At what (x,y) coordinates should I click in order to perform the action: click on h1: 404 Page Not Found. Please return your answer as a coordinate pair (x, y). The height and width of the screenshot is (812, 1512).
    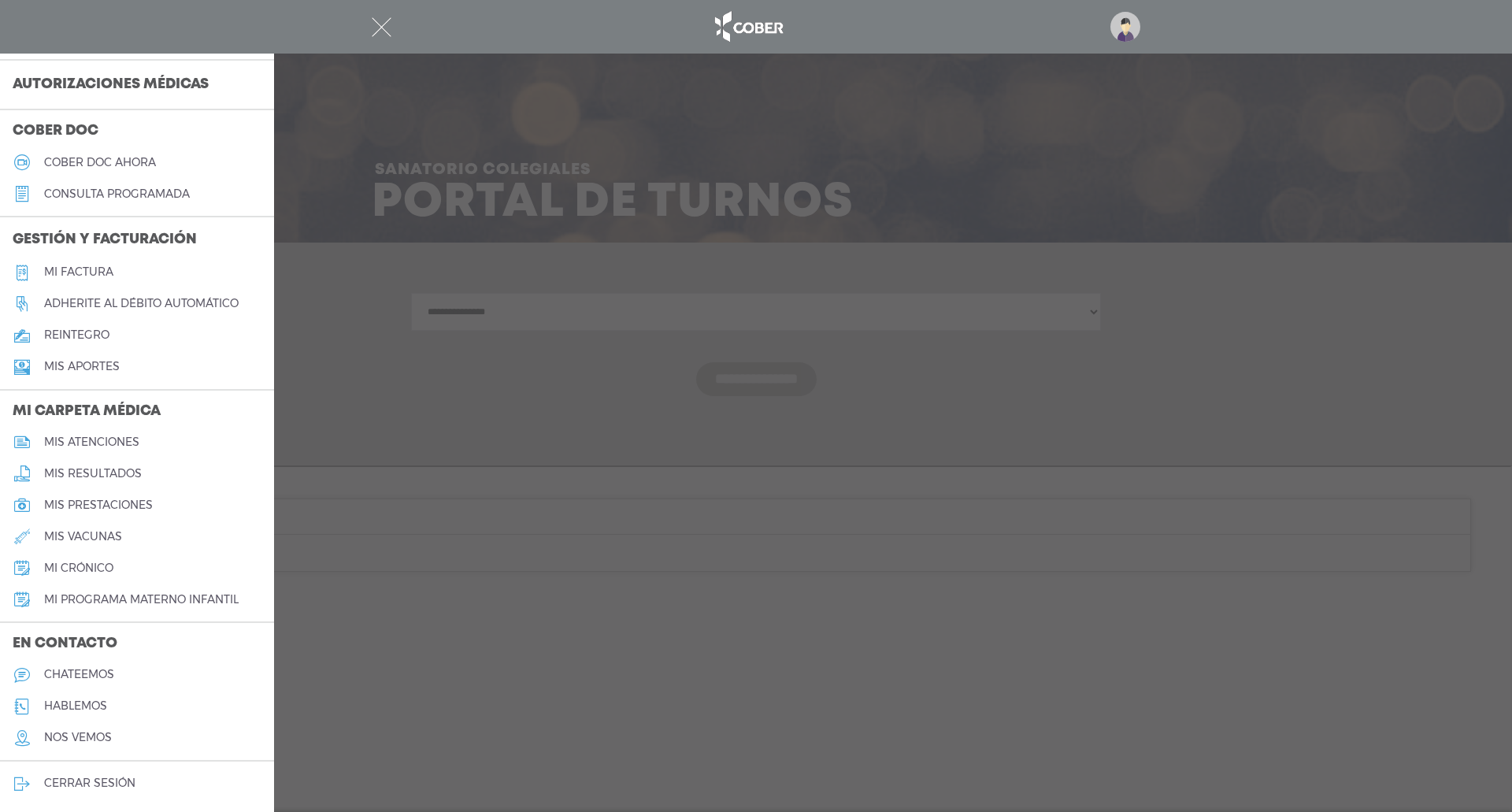
    Looking at the image, I should click on (755, 50).